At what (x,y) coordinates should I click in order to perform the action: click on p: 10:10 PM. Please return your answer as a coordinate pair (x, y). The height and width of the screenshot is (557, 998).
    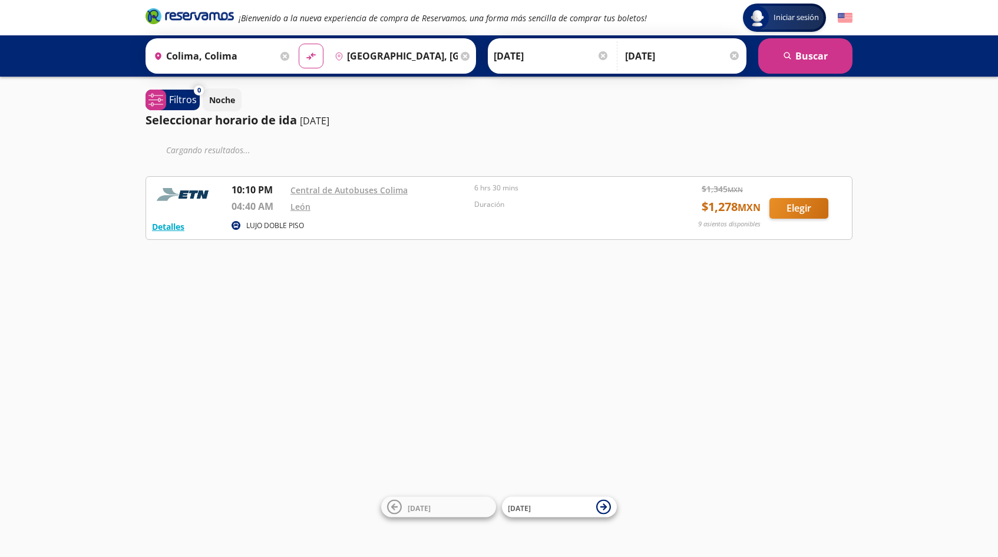
    Looking at the image, I should click on (258, 190).